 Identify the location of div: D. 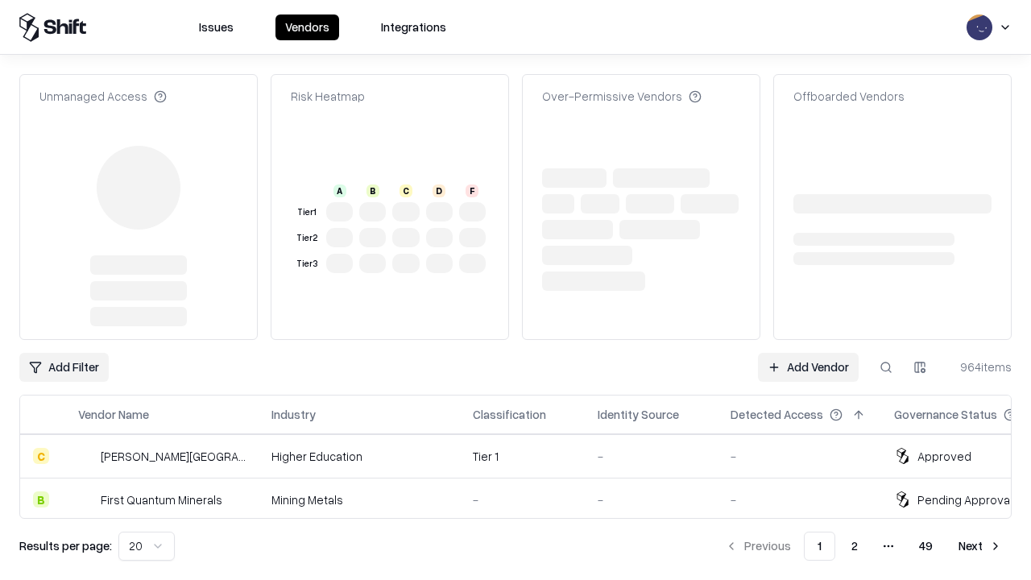
(439, 191).